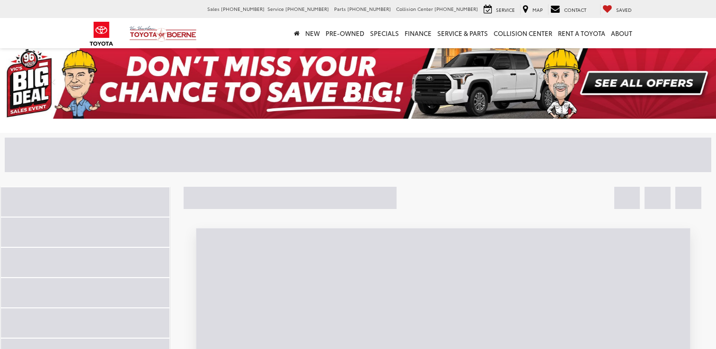 The width and height of the screenshot is (716, 349). What do you see at coordinates (575, 9) in the screenshot?
I see `span: Contact` at bounding box center [575, 9].